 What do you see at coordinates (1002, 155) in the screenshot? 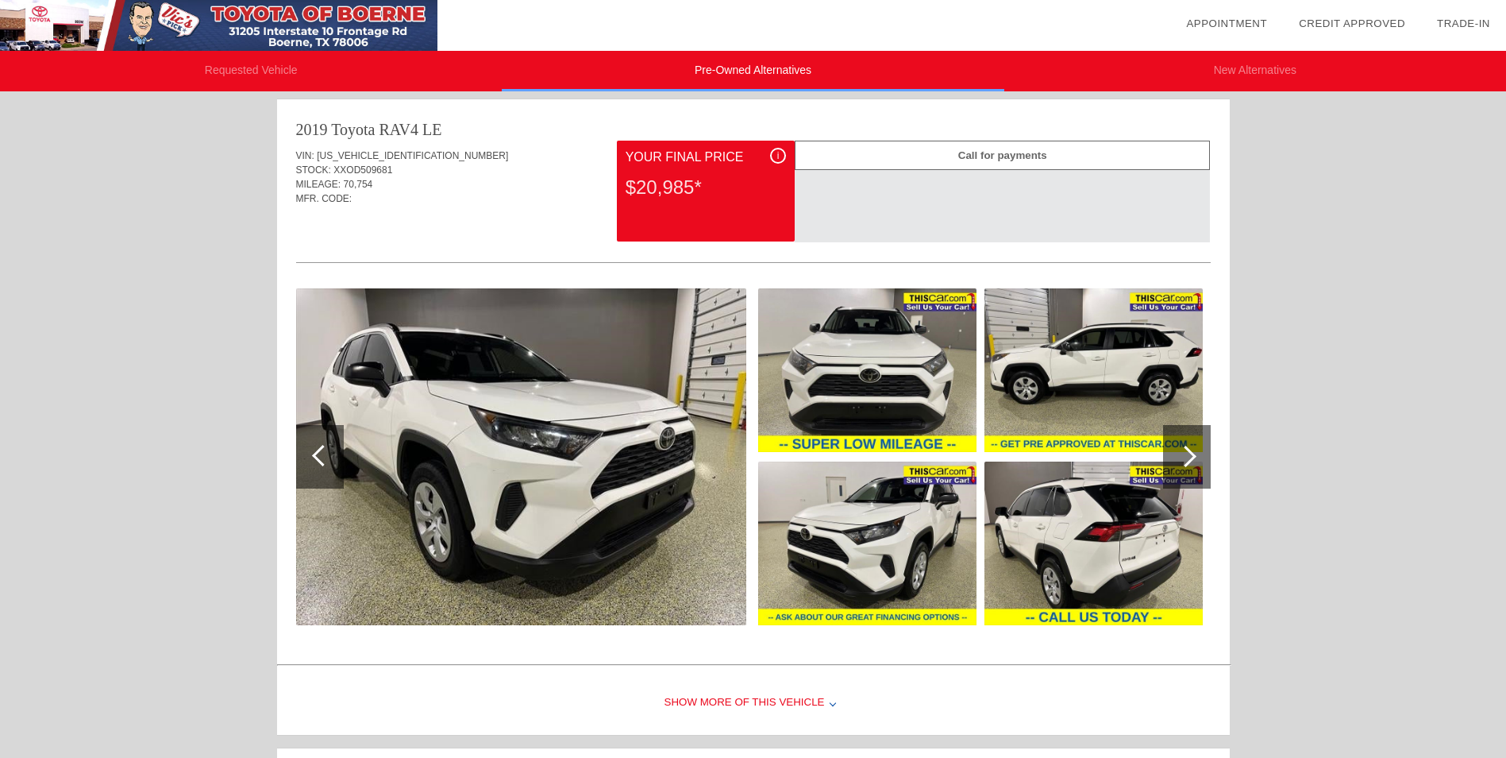
I see `div: Call for payments` at bounding box center [1002, 155].